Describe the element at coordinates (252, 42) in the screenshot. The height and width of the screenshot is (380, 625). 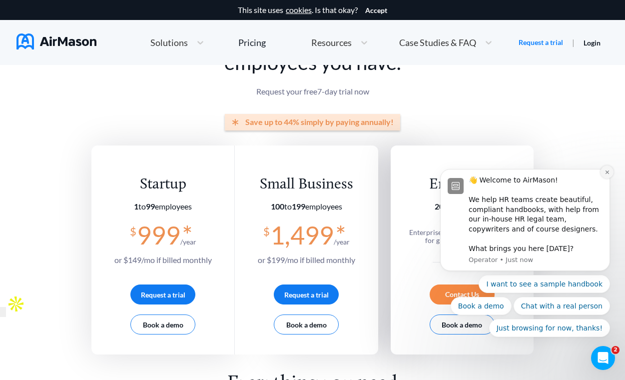
I see `div: Pricing` at that location.